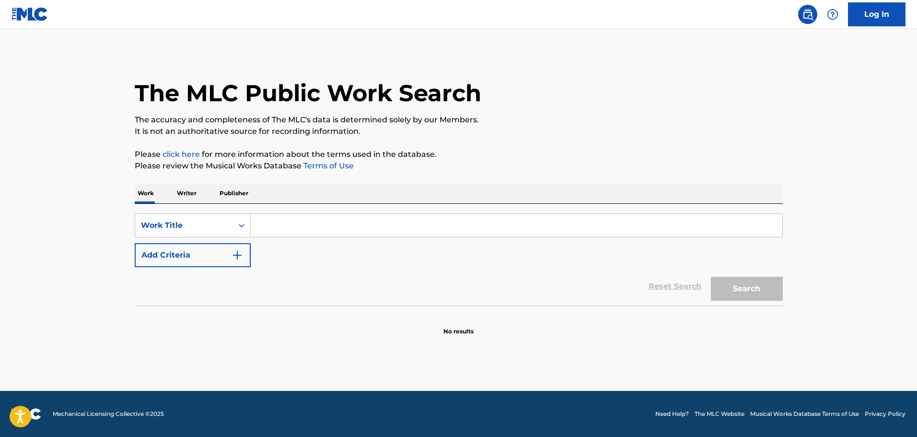 This screenshot has height=437, width=917. What do you see at coordinates (458, 325) in the screenshot?
I see `p: No results` at bounding box center [458, 325].